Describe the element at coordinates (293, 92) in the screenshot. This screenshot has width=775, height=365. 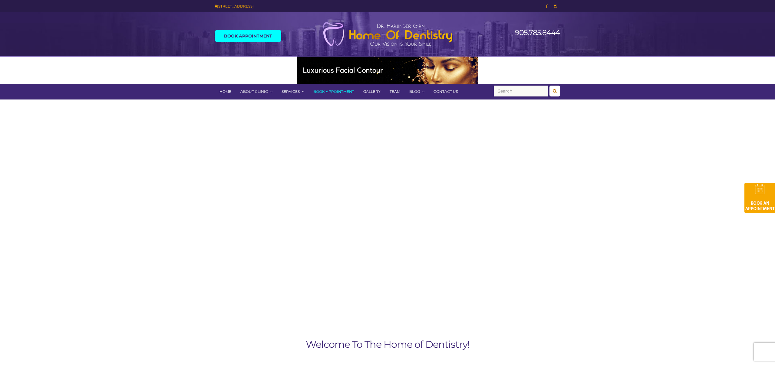
I see `a: Services` at that location.